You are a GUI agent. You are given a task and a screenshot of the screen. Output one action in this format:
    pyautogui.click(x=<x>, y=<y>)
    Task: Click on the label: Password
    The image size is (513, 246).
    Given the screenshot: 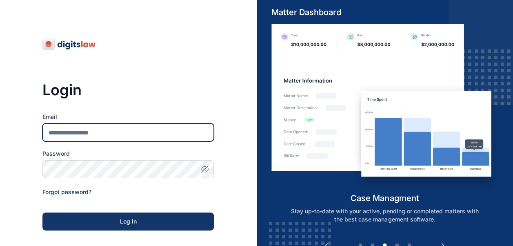 What is the action you would take?
    pyautogui.click(x=128, y=154)
    